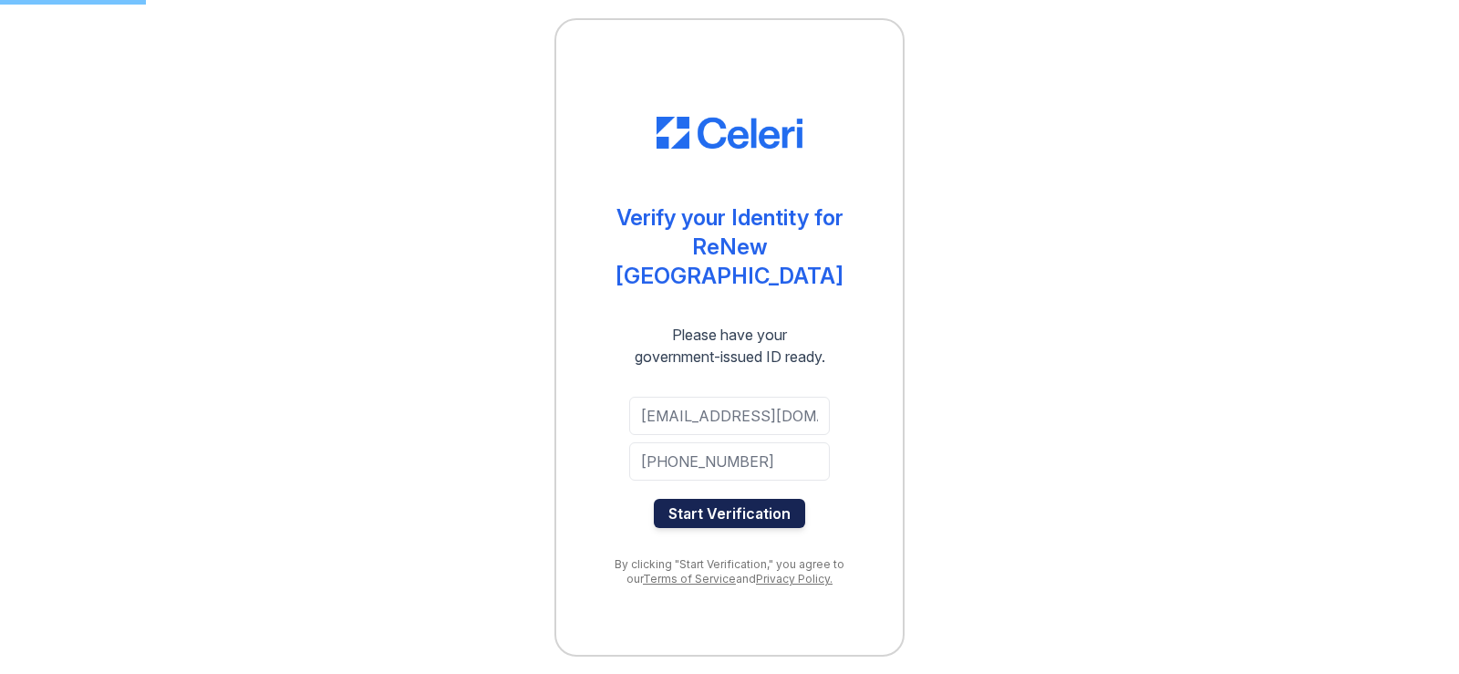 This screenshot has width=1459, height=674. What do you see at coordinates (794, 578) in the screenshot?
I see `a: Privacy Policy.` at bounding box center [794, 578].